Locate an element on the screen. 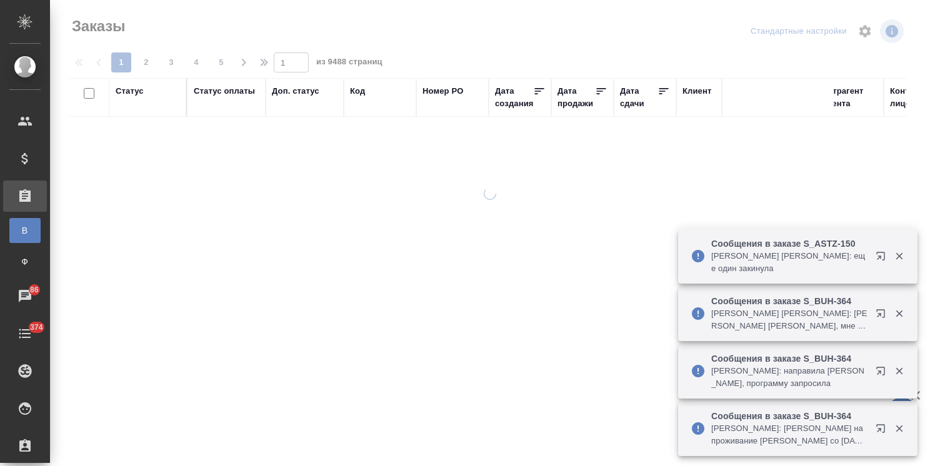  div: Дата продажи is located at coordinates (577, 98).